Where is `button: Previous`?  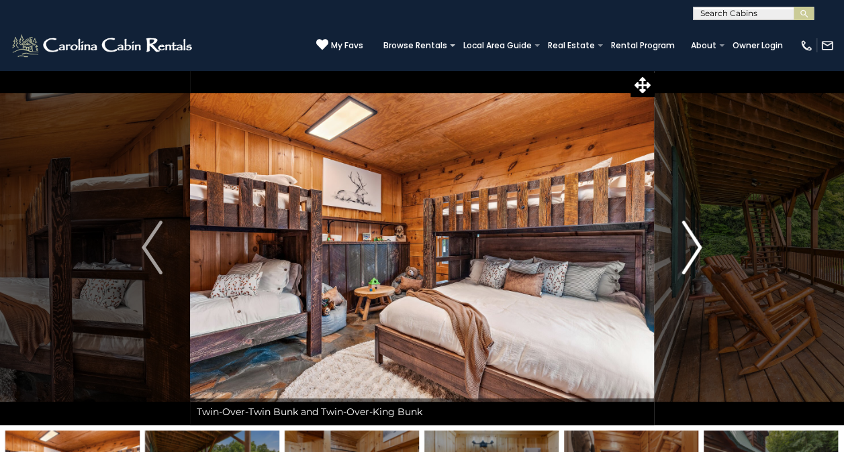
button: Previous is located at coordinates (152, 248).